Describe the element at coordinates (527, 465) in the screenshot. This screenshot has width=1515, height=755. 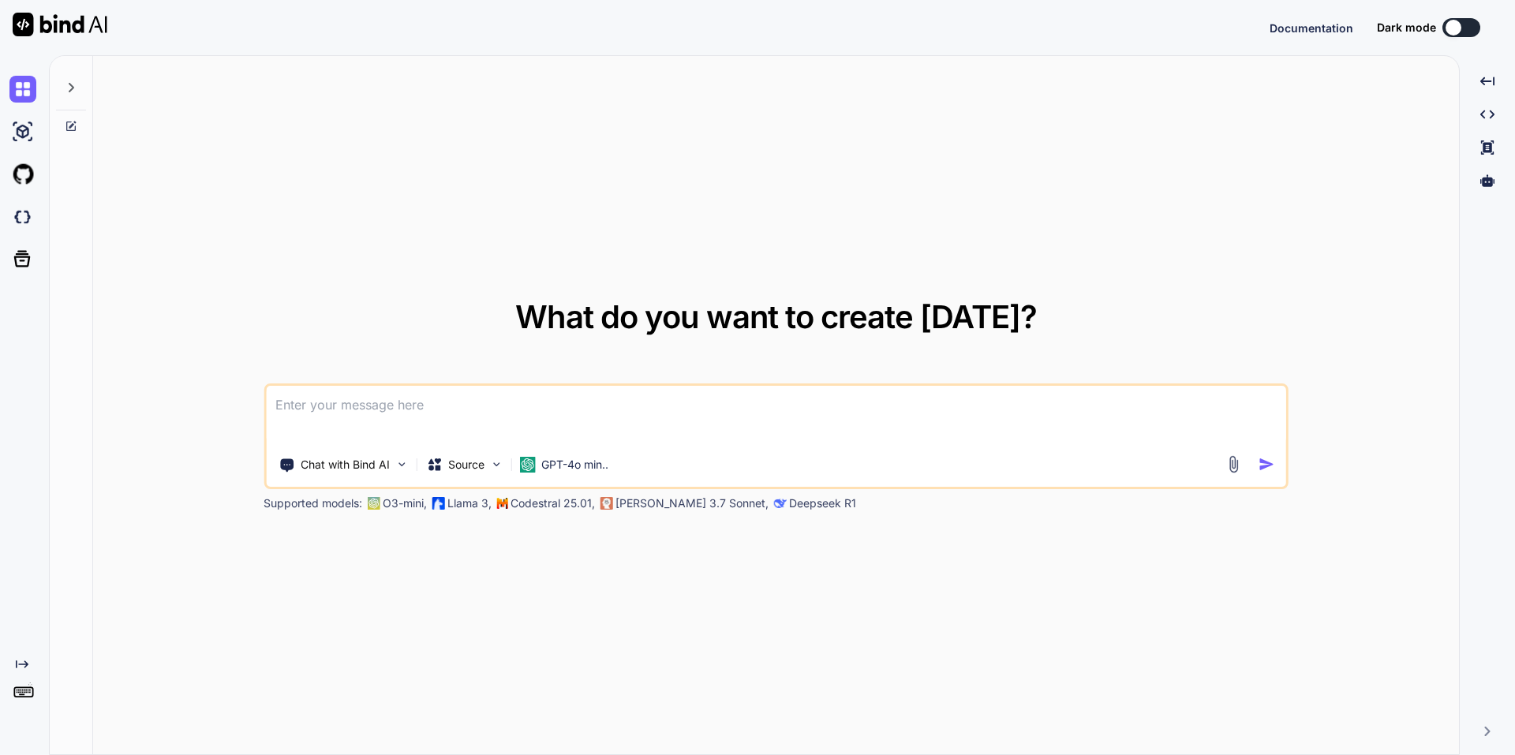
I see `img: GPT-4o mini` at that location.